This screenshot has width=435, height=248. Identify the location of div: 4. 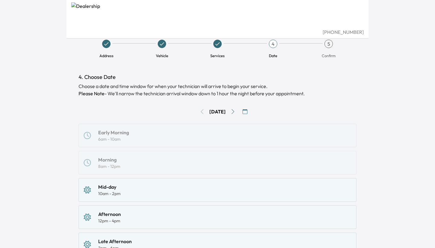
(273, 44).